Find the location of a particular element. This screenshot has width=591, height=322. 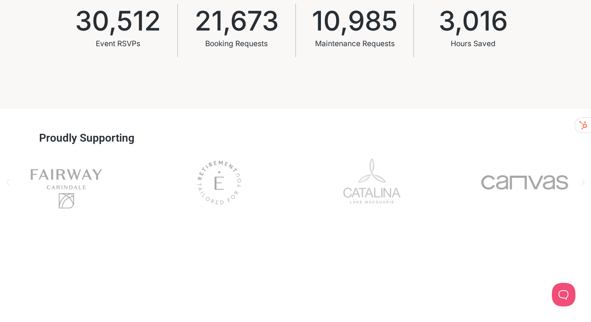

div: Event RSVPs is located at coordinates (118, 44).